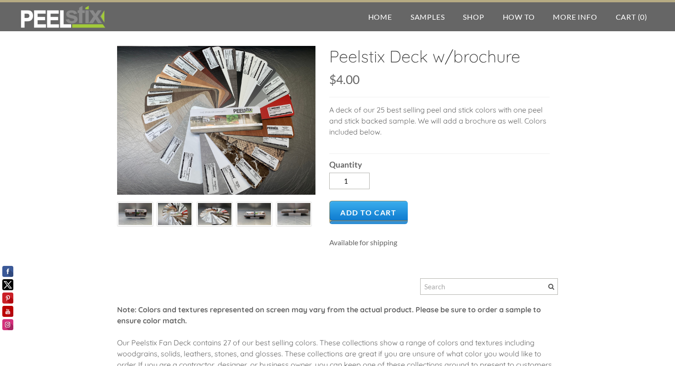 The width and height of the screenshot is (675, 366). I want to click on b: Quantity, so click(345, 164).